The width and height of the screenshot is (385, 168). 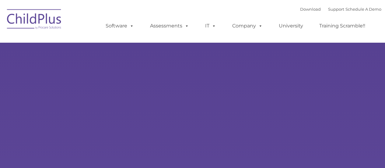 What do you see at coordinates (170, 26) in the screenshot?
I see `a: Assessments` at bounding box center [170, 26].